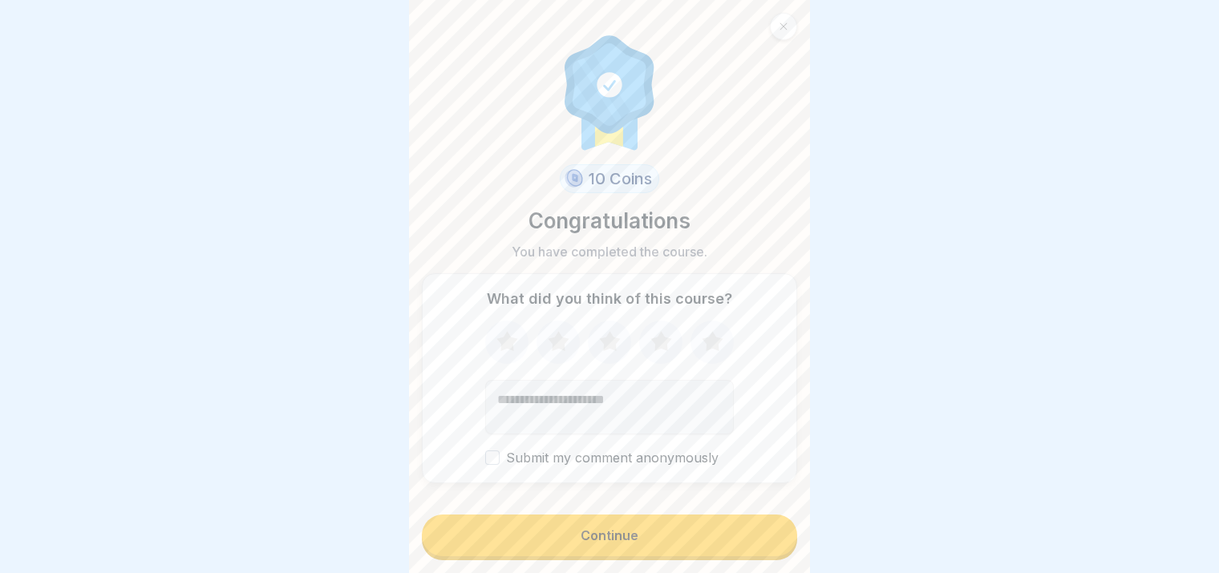  I want to click on p: What did you think of this course?, so click(609, 299).